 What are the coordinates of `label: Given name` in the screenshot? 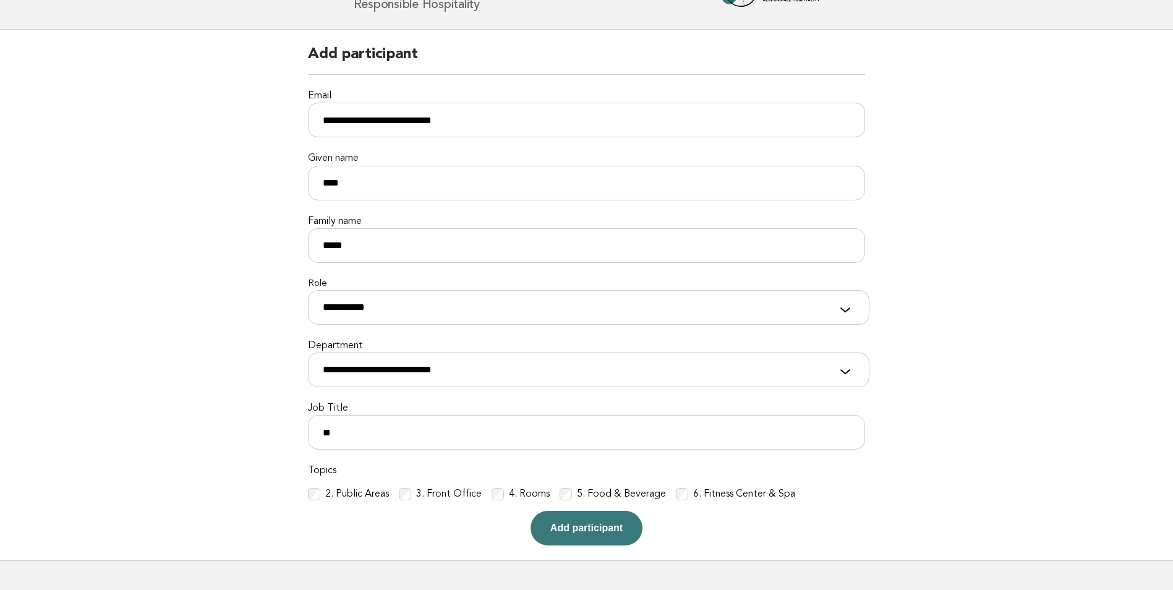 It's located at (586, 158).